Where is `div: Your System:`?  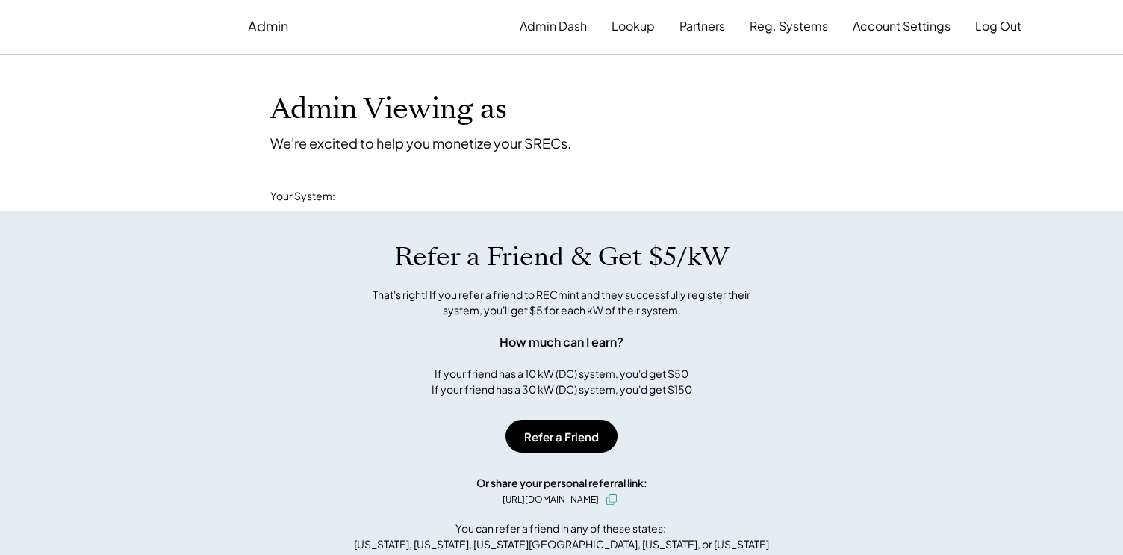
div: Your System: is located at coordinates (302, 196).